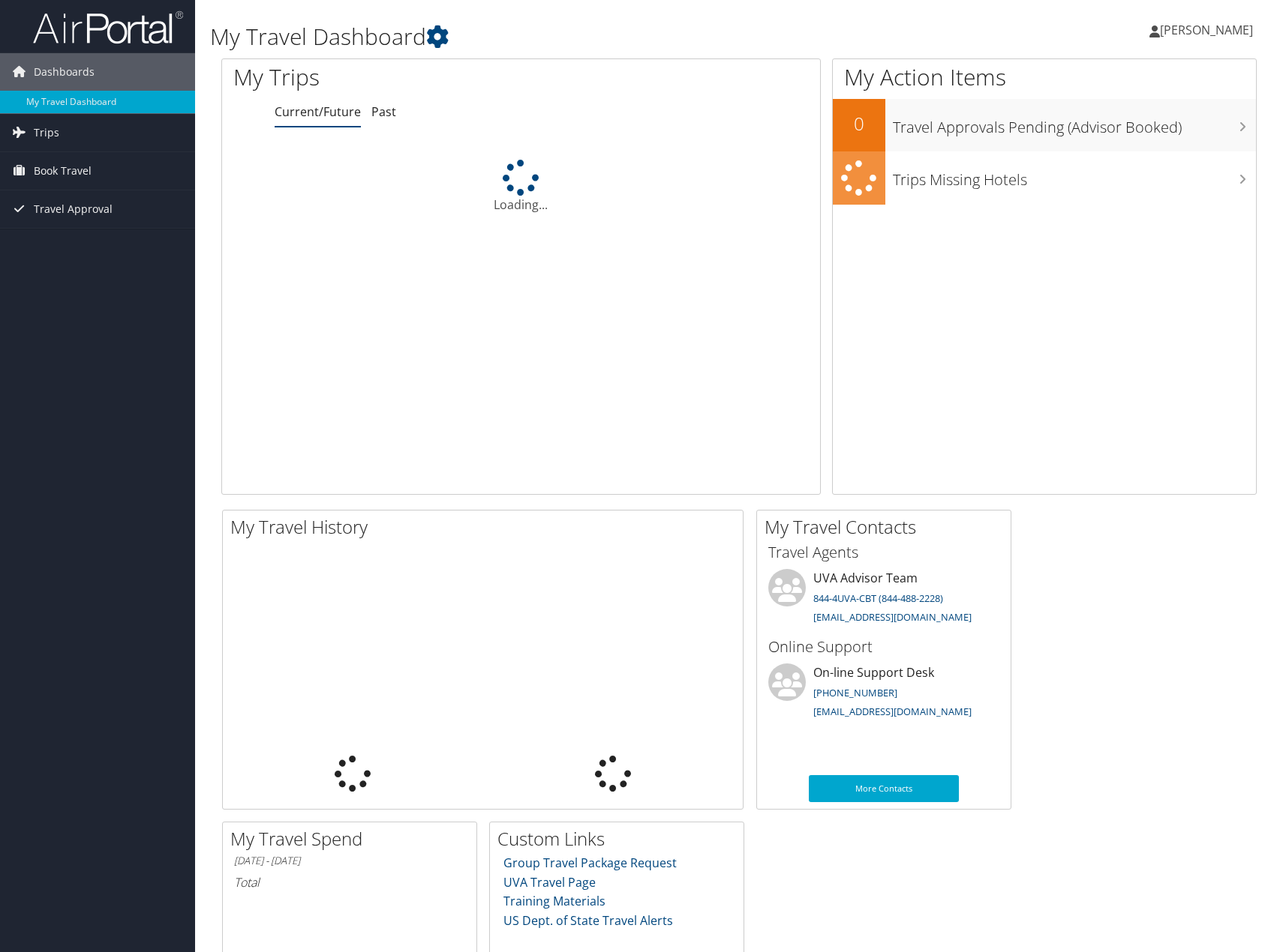  Describe the element at coordinates (883, 789) in the screenshot. I see `a: More Contacts` at that location.